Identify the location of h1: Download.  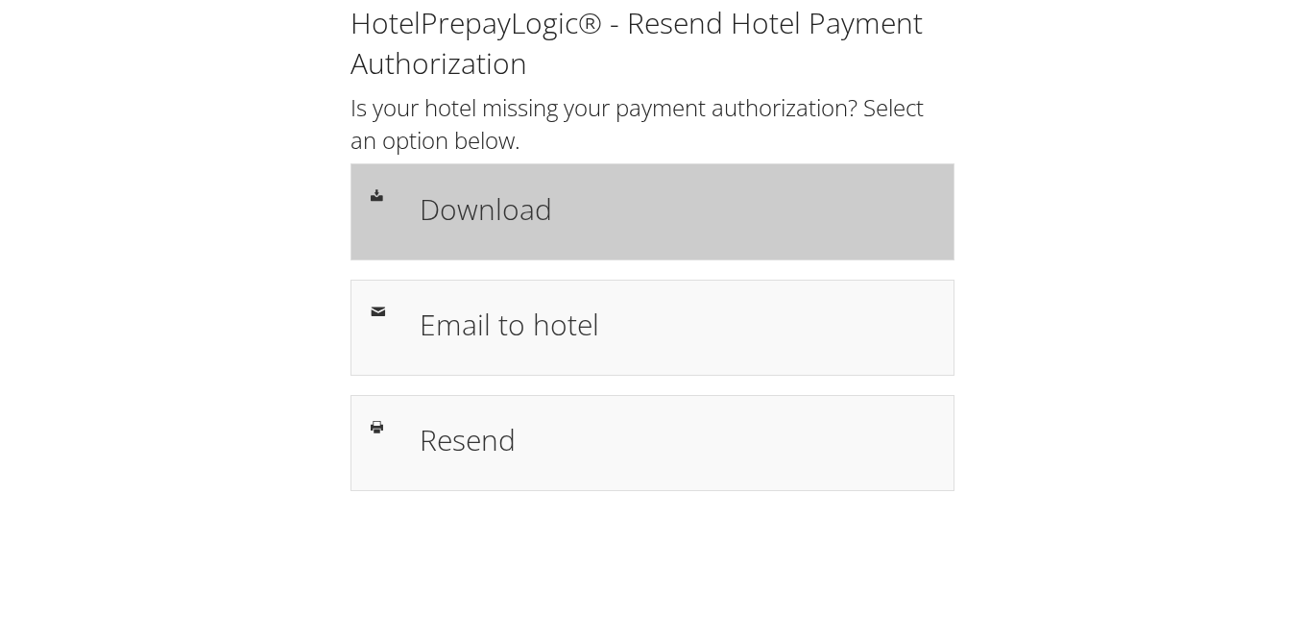
(677, 208).